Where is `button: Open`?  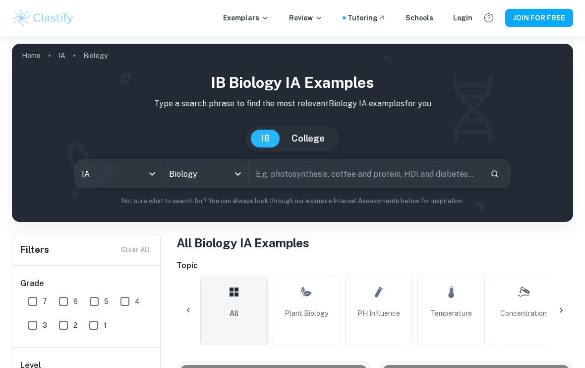 button: Open is located at coordinates (238, 174).